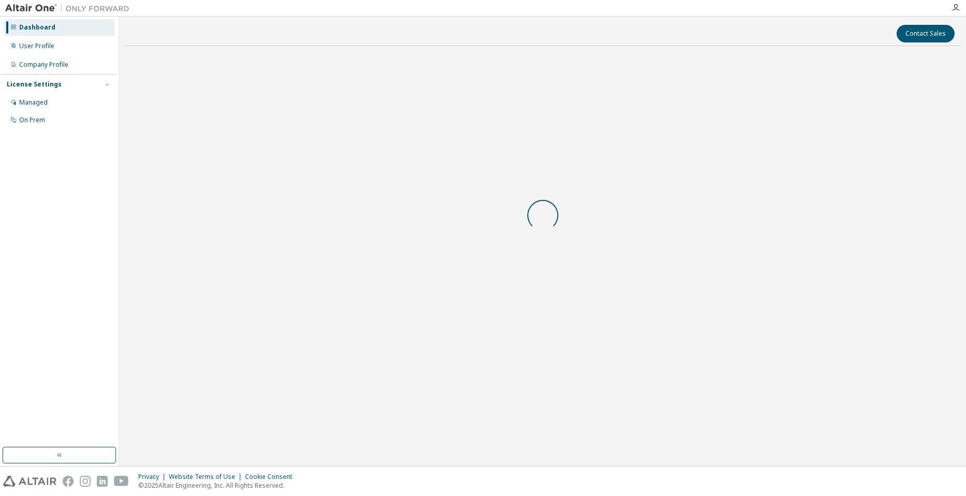 The image size is (966, 496). Describe the element at coordinates (102, 481) in the screenshot. I see `img: linkedin.svg` at that location.